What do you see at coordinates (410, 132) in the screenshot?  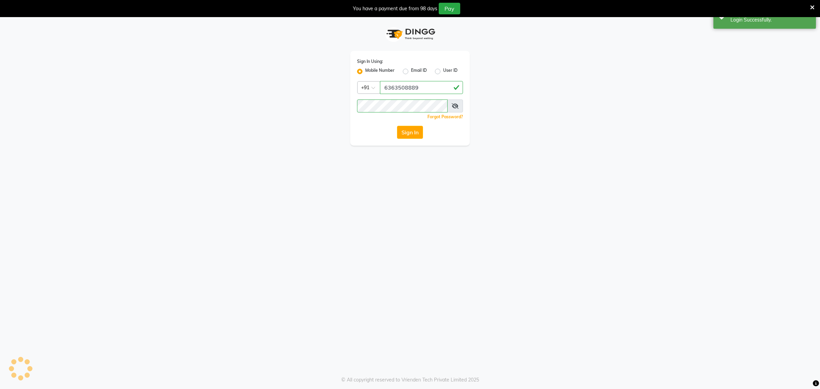 I see `button: Sign In` at bounding box center [410, 132].